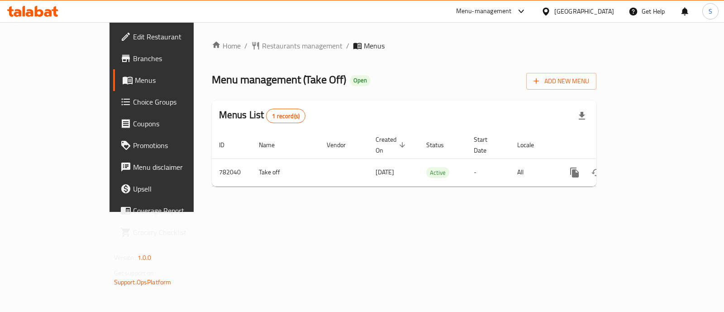 The width and height of the screenshot is (724, 312). What do you see at coordinates (285, 116) in the screenshot?
I see `div: Total records count` at bounding box center [285, 116].